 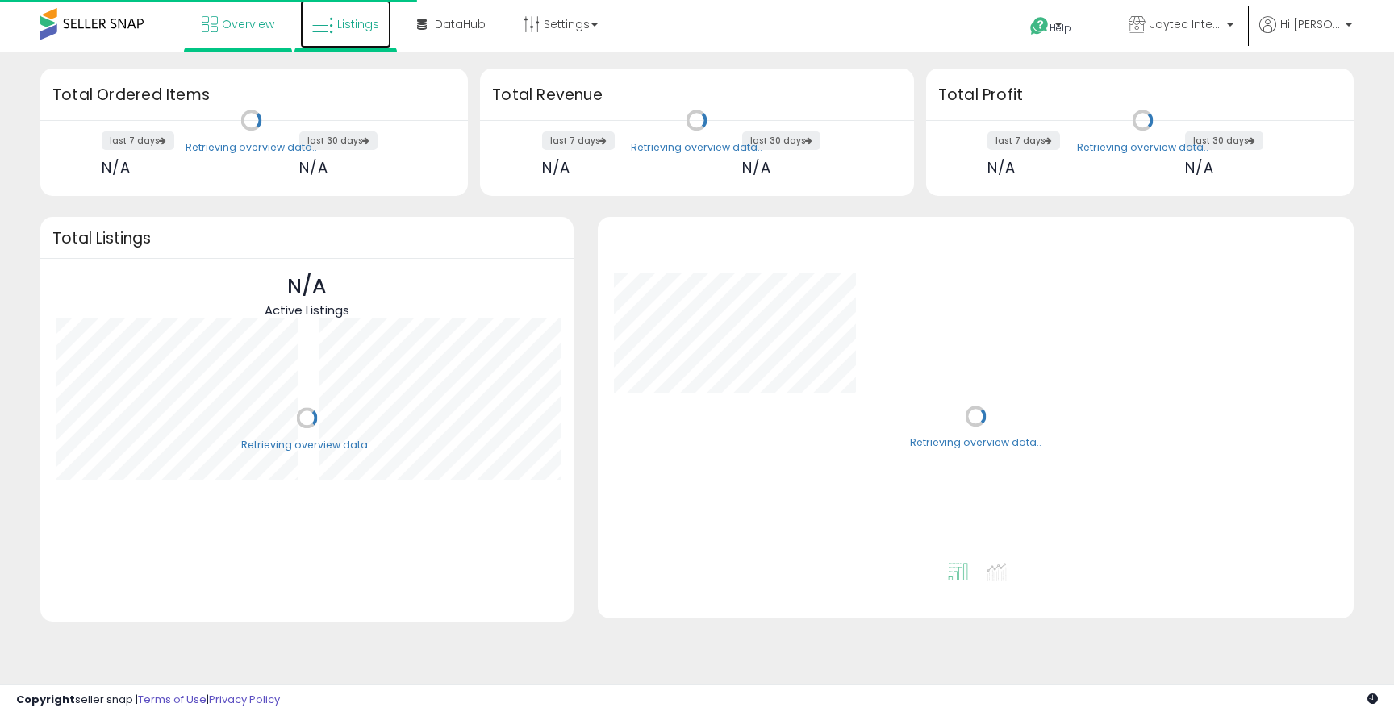 I want to click on i: Get Help, so click(x=1039, y=26).